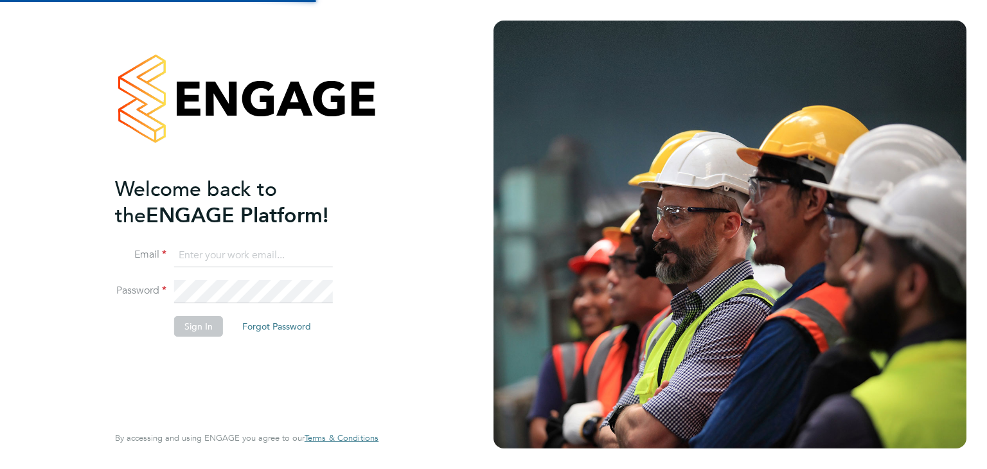 The width and height of the screenshot is (987, 469). I want to click on label: Email, so click(141, 254).